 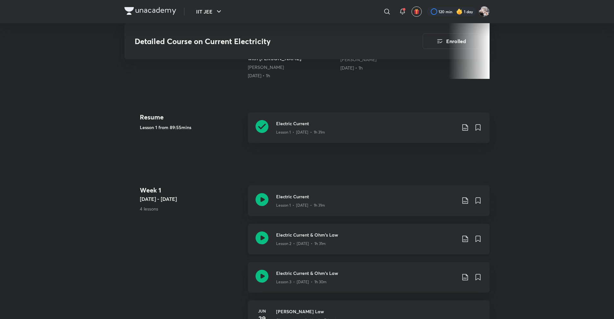 I want to click on div: 20th Mar • 1h, so click(x=292, y=76).